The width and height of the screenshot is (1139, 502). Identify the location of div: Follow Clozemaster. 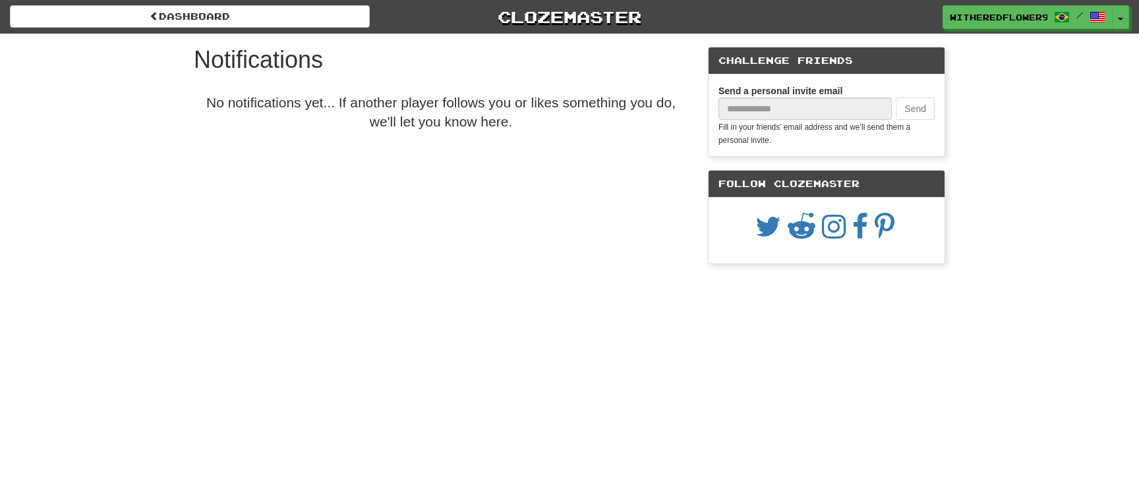
(827, 184).